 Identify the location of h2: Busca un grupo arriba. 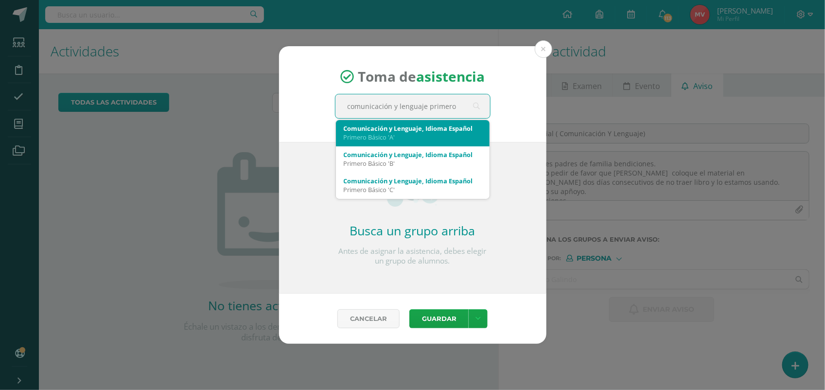
(413, 231).